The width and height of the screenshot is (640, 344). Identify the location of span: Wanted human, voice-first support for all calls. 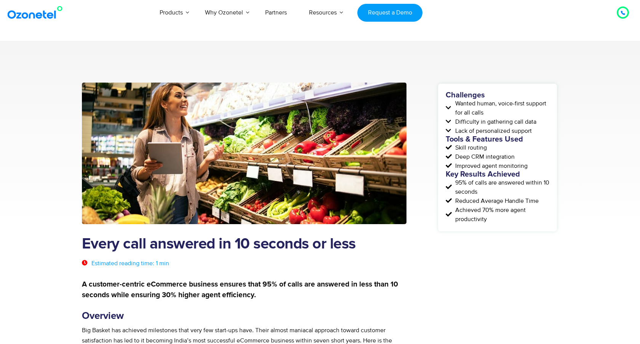
(501, 108).